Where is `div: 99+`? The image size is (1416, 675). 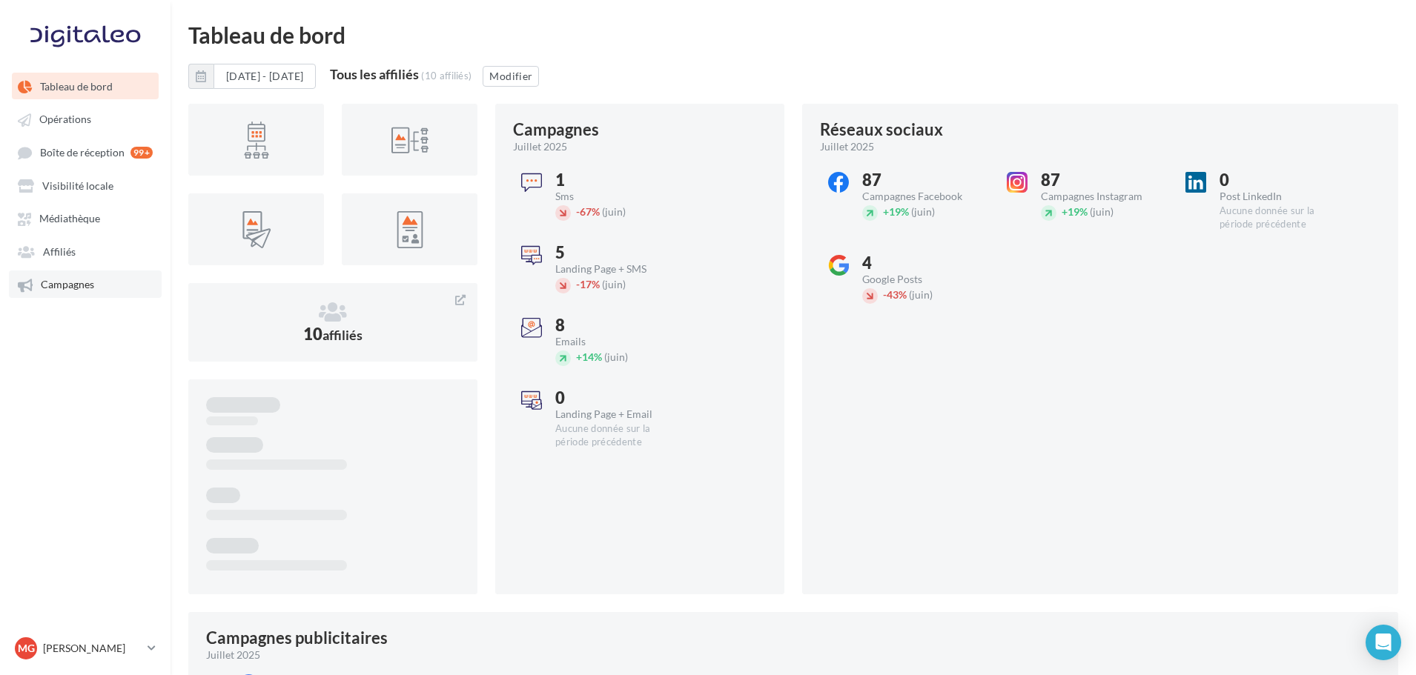
div: 99+ is located at coordinates (142, 153).